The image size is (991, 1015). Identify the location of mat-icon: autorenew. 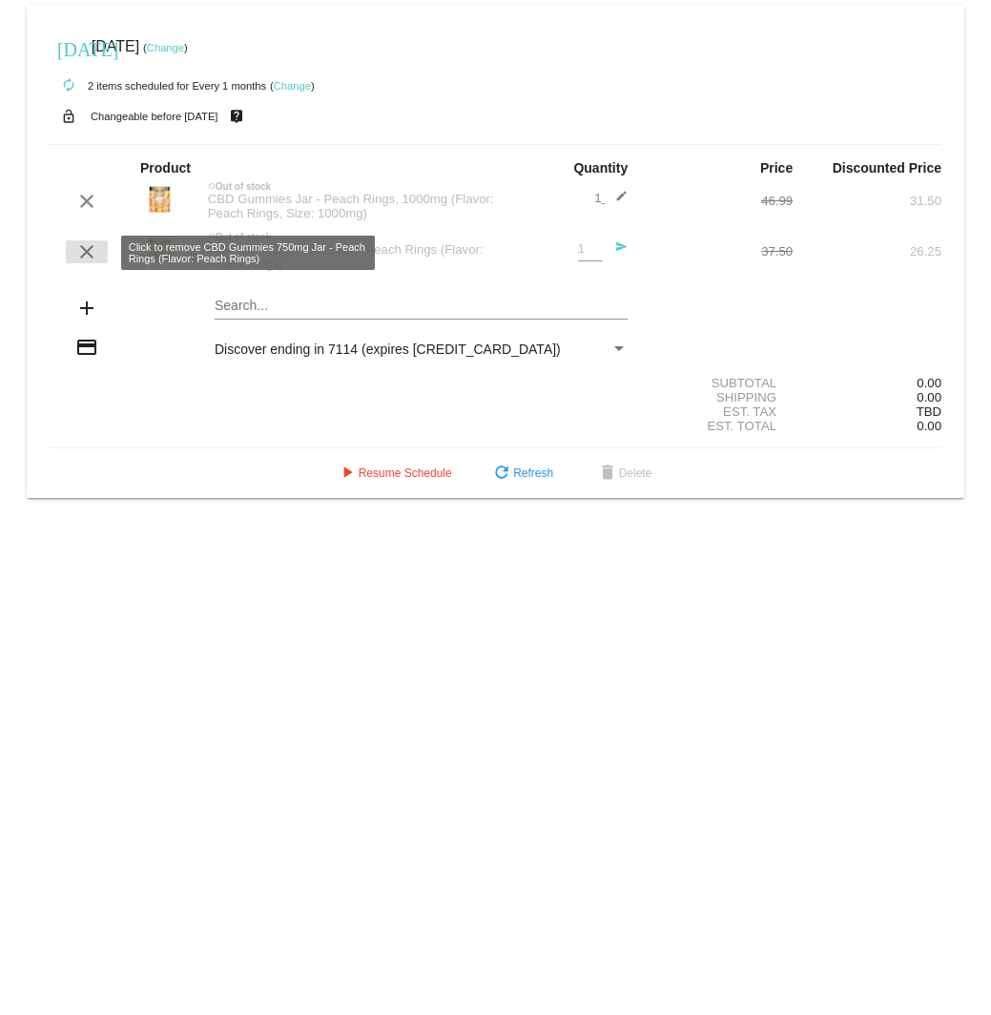
(69, 86).